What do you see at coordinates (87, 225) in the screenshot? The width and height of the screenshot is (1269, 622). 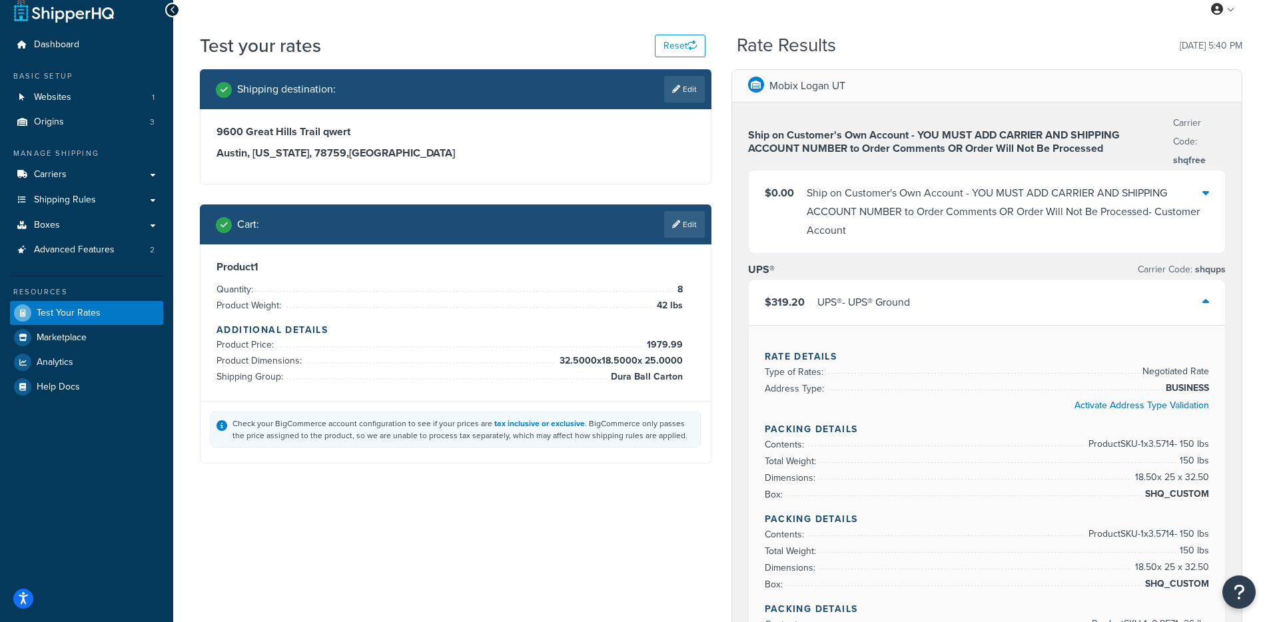 I see `a: Boxes` at bounding box center [87, 225].